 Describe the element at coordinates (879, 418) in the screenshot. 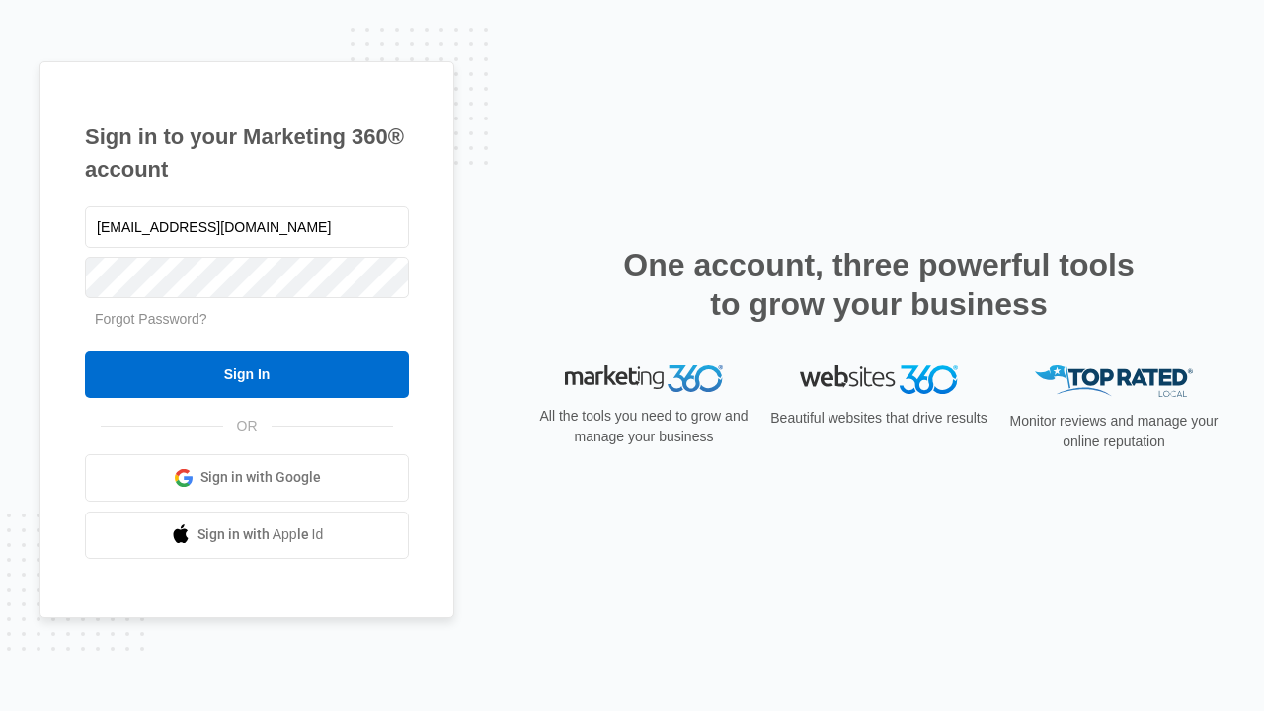

I see `p: Beautiful websites that drive results` at that location.